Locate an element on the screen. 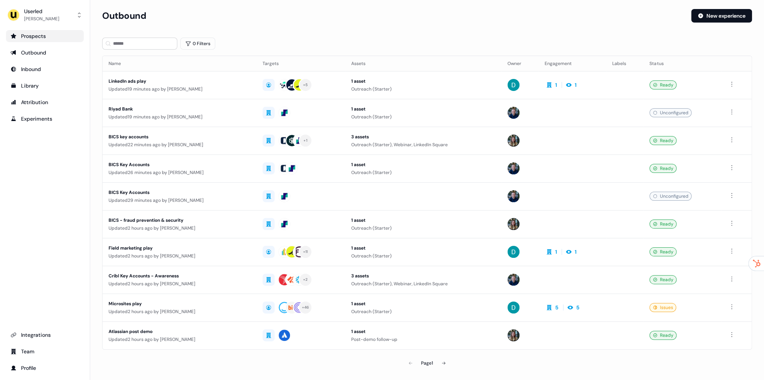 The width and height of the screenshot is (764, 380). div: Attribution is located at coordinates (45, 102).